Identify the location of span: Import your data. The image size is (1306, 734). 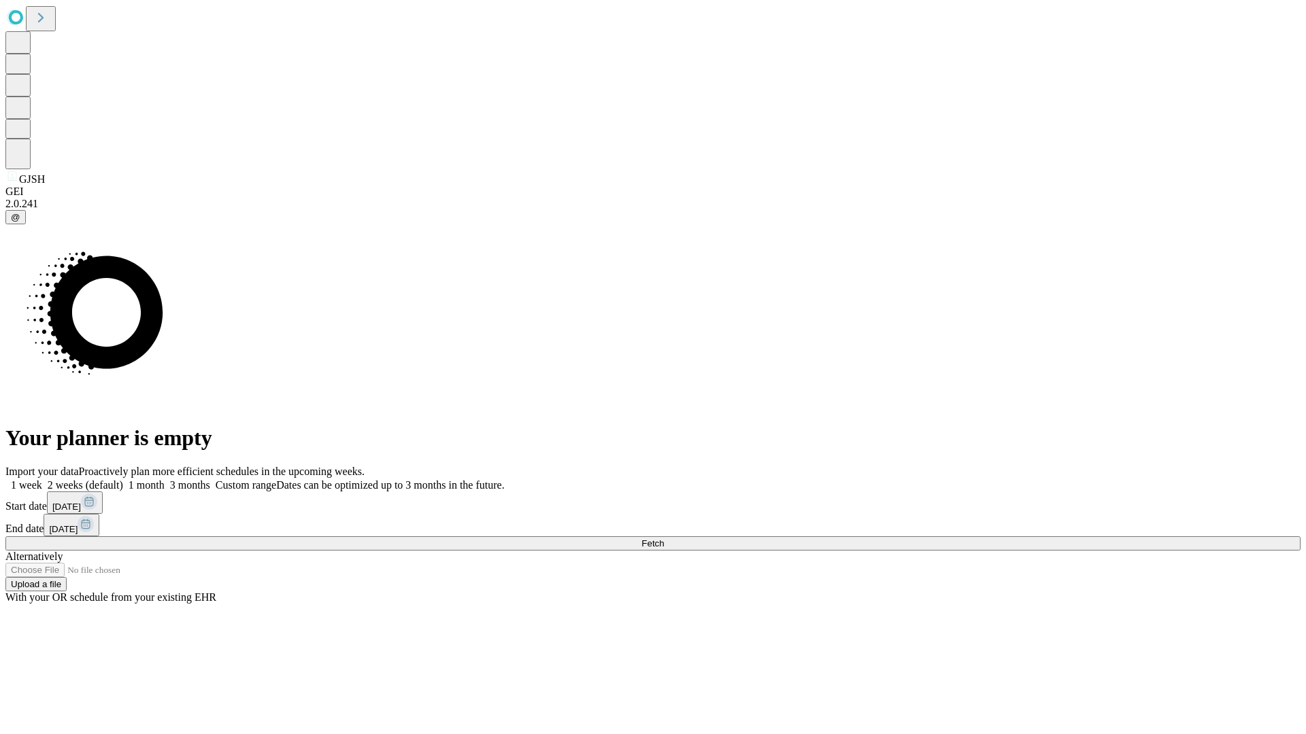
(42, 471).